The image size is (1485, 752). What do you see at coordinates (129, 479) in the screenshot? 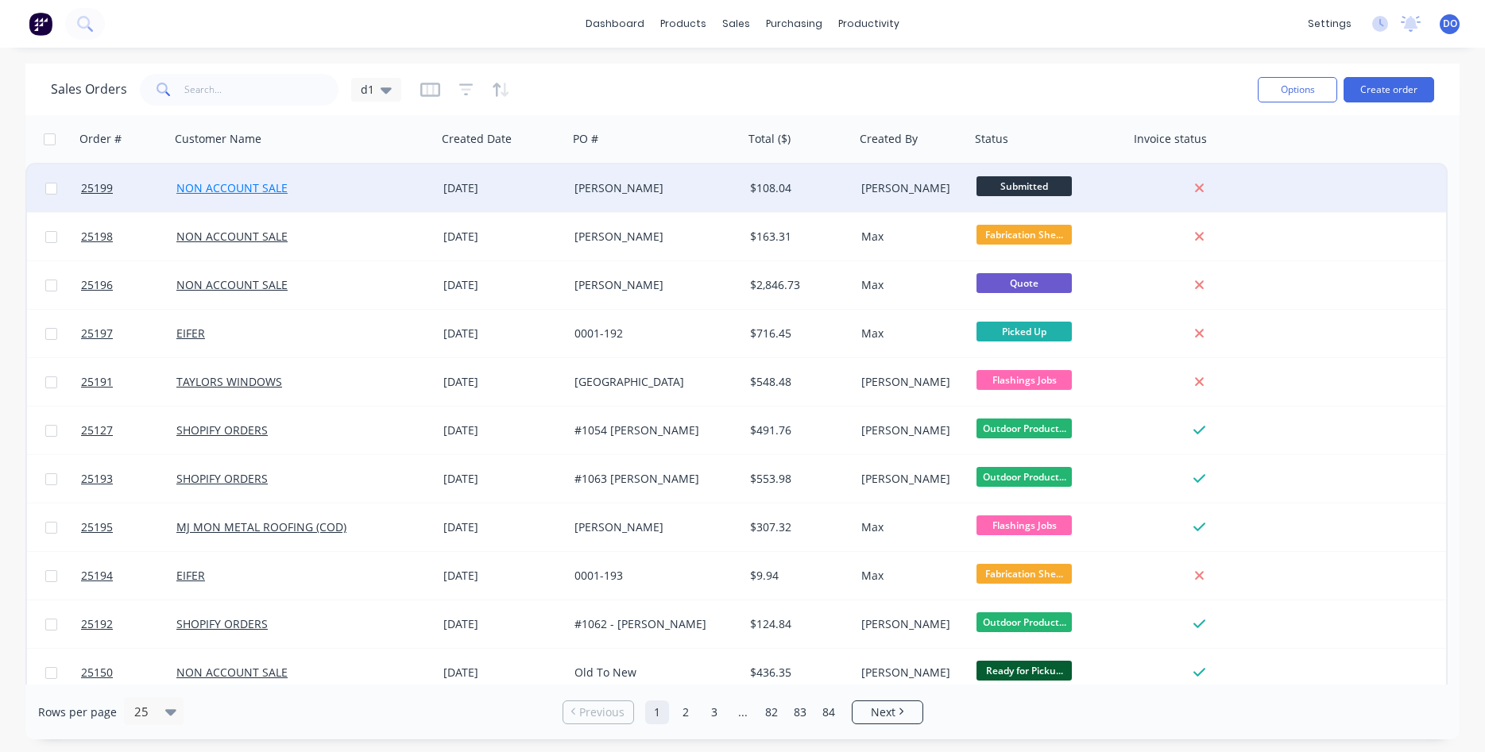
I see `a: 25193` at bounding box center [129, 479].